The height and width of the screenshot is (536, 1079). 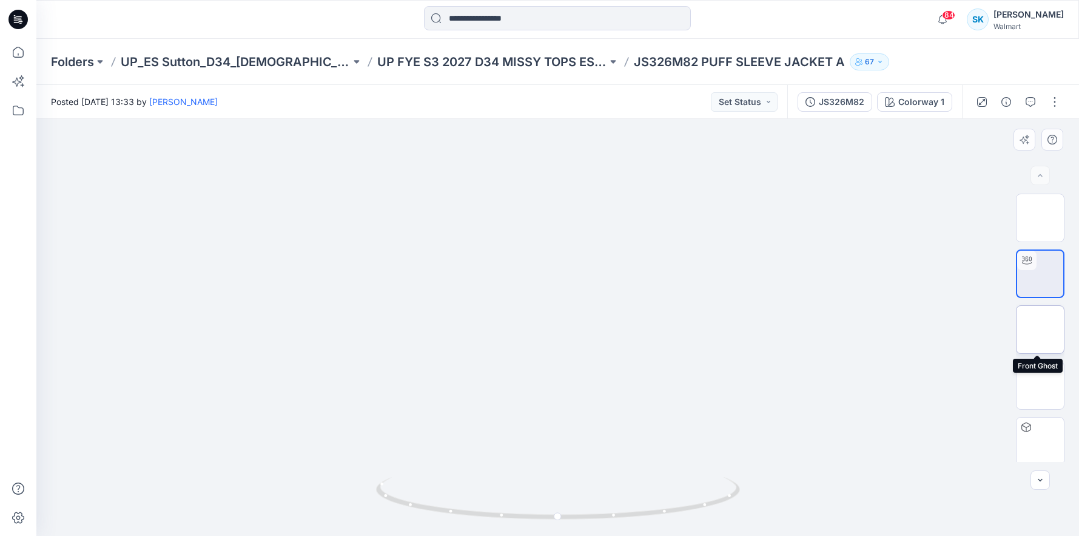 I want to click on button: 67, so click(x=869, y=62).